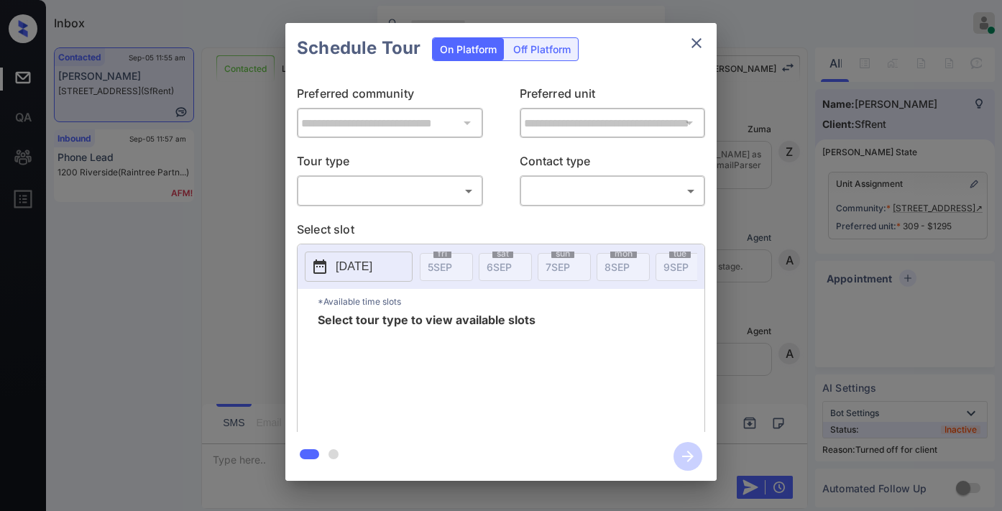 The height and width of the screenshot is (511, 1002). What do you see at coordinates (612, 164) in the screenshot?
I see `p: Contact type` at bounding box center [612, 164].